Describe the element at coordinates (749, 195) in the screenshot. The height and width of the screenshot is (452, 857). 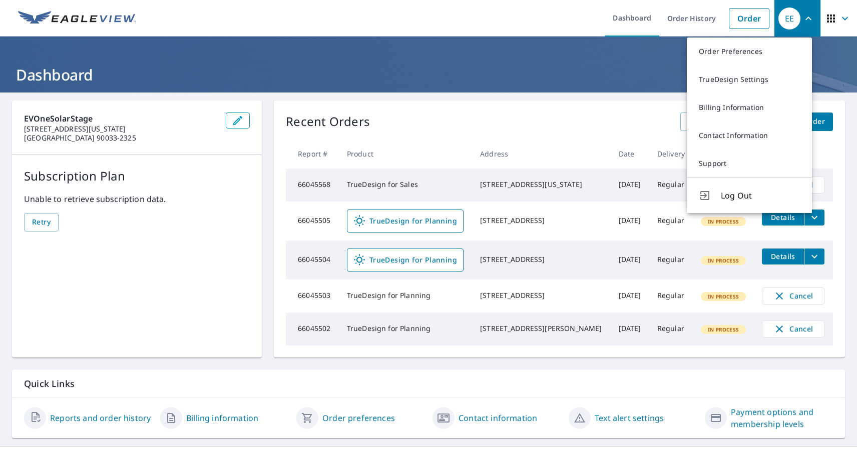
I see `button: Log Out` at that location.